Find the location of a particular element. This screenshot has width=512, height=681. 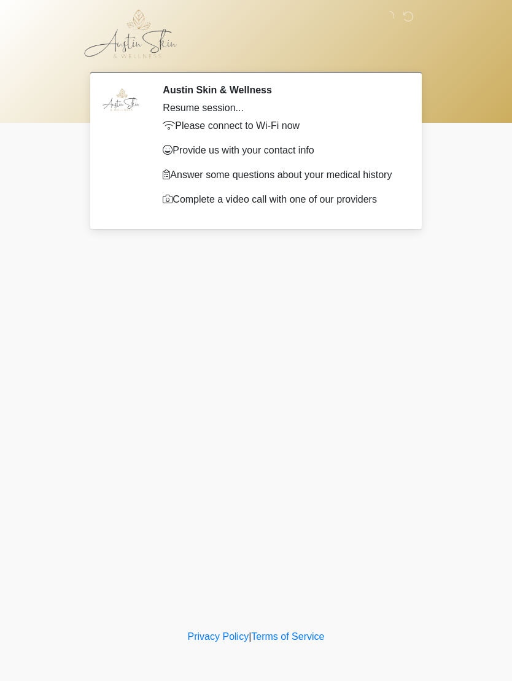

img: Austin Skin & Wellness Logo is located at coordinates (135, 34).